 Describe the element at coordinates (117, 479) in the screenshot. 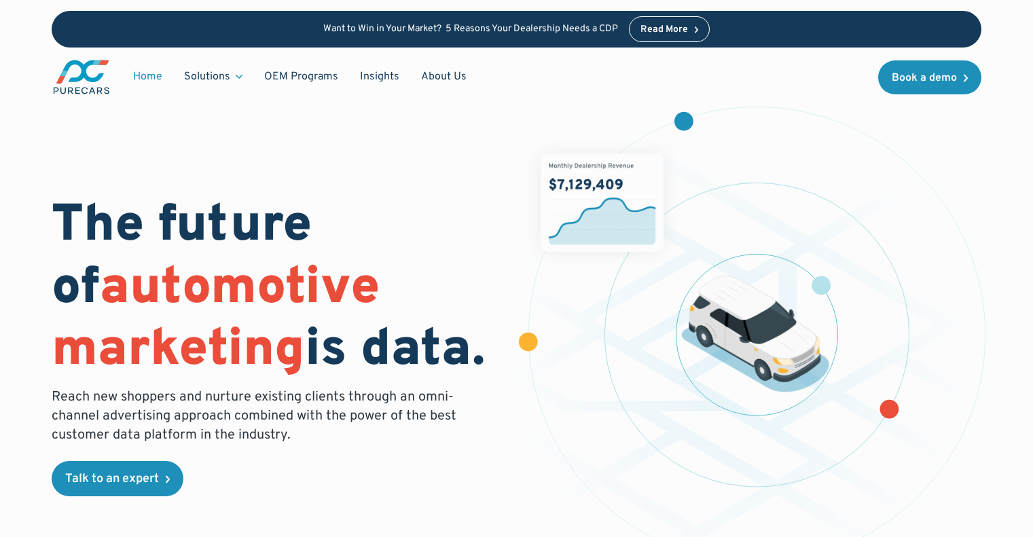

I see `a: Talk to an expert` at that location.